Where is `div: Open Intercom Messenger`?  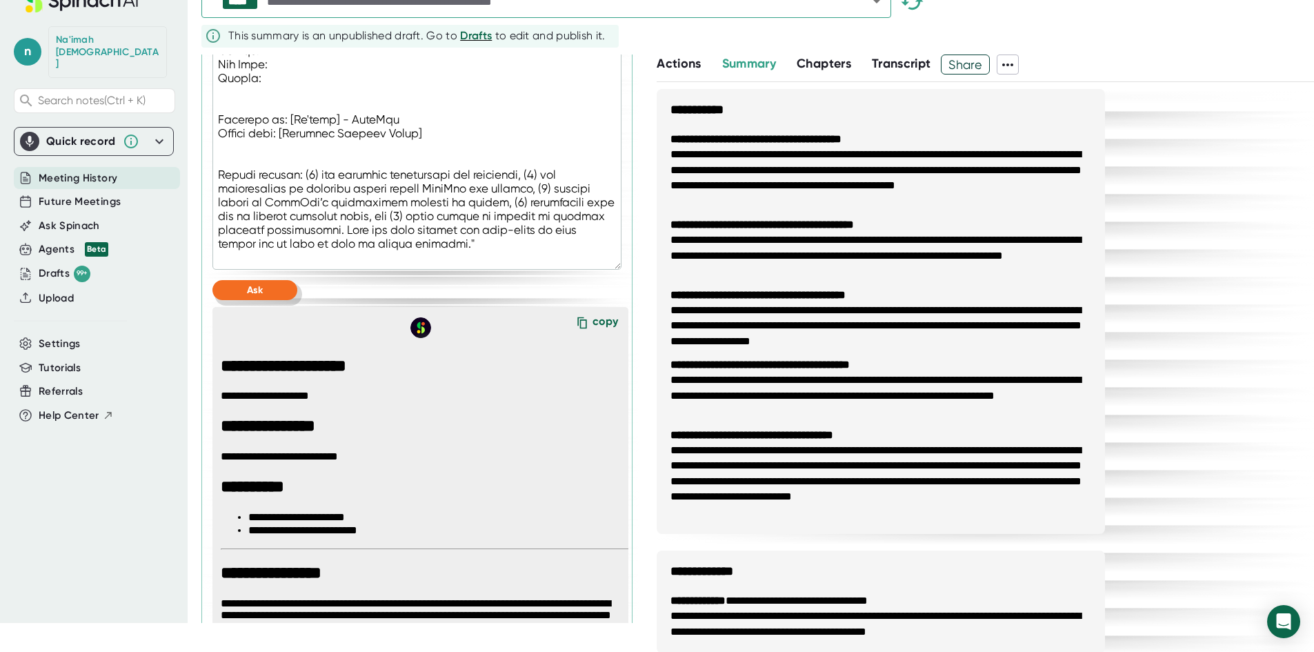
div: Open Intercom Messenger is located at coordinates (1284, 622).